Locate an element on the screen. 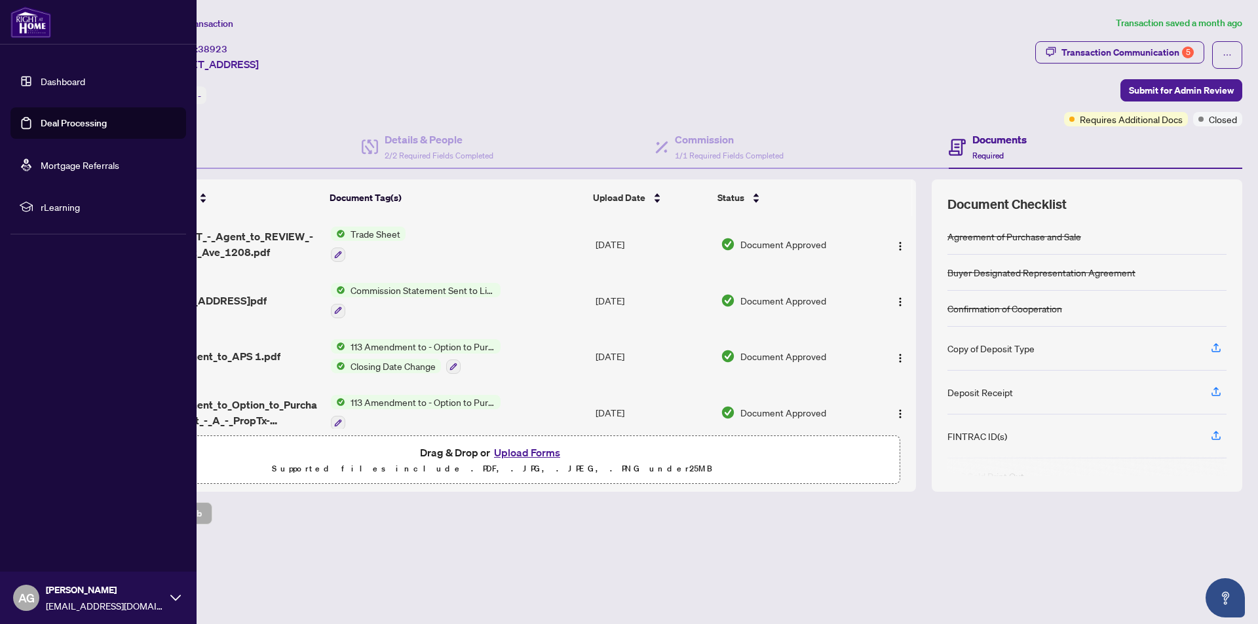 The width and height of the screenshot is (1258, 624). span: Upload Date is located at coordinates (619, 198).